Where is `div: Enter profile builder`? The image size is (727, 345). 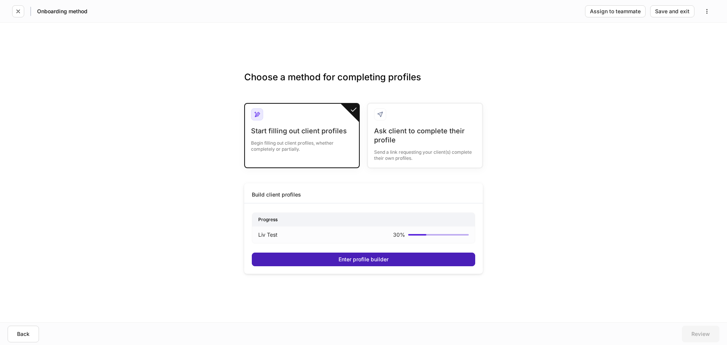
div: Enter profile builder is located at coordinates (363, 259).